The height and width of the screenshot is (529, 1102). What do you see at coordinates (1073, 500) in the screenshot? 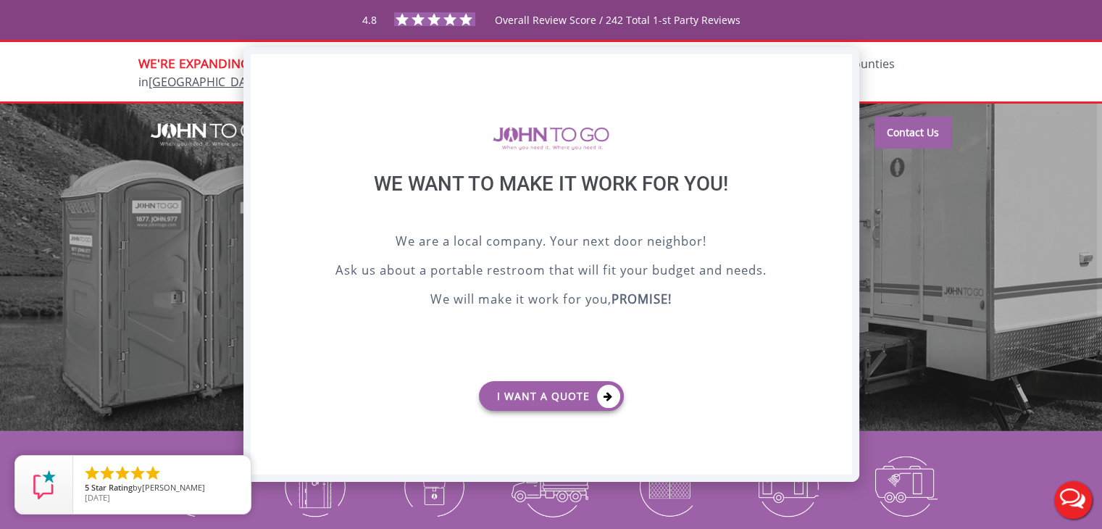
I see `button: Live Chat` at bounding box center [1073, 500].